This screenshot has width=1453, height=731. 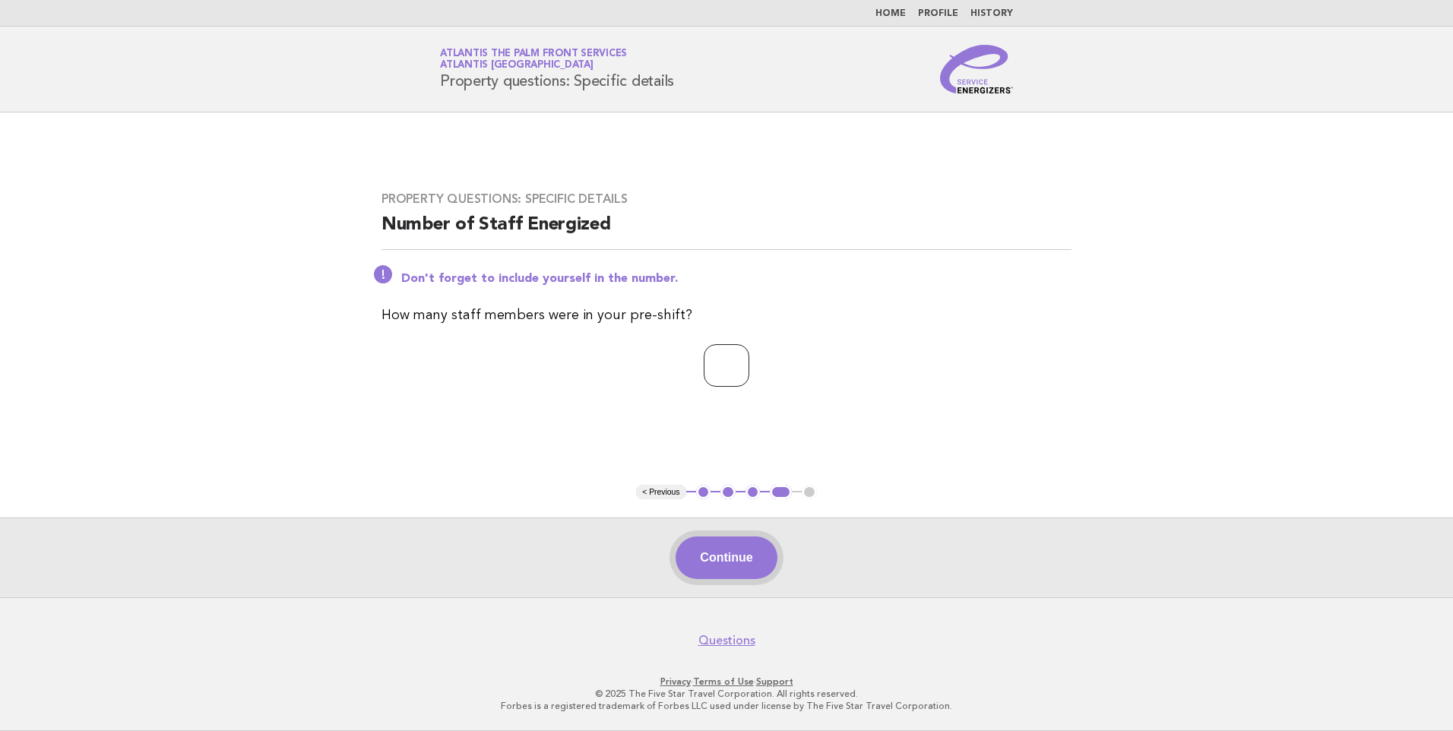 I want to click on h2: Number of Staff Energized, so click(x=727, y=231).